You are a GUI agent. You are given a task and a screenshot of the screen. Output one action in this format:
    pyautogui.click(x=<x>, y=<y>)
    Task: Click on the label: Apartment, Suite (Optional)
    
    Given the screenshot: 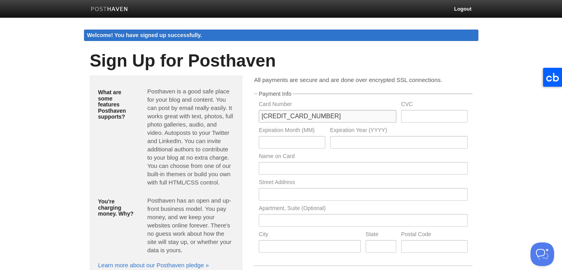 What is the action you would take?
    pyautogui.click(x=363, y=209)
    